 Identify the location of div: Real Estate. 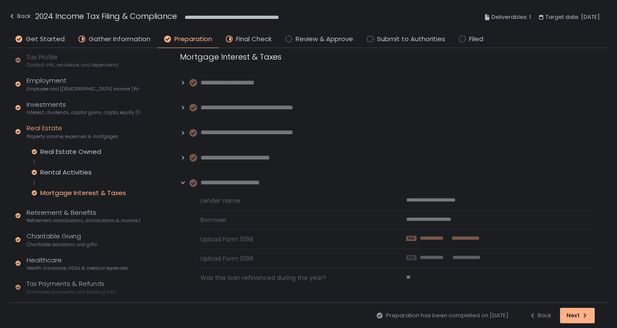
(72, 132).